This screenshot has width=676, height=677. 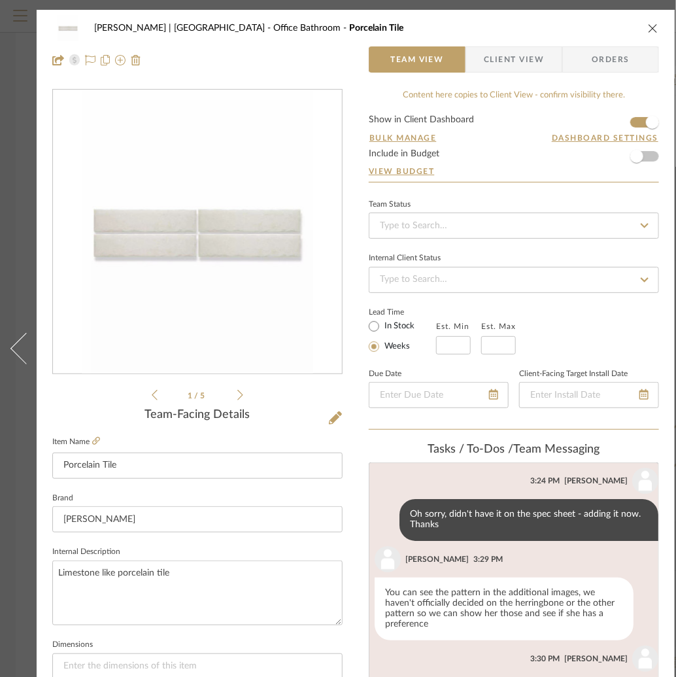 What do you see at coordinates (68, 28) in the screenshot?
I see `img: 3ca54980-c4b6-4f89-b33f-6067ddb52717_48x40.jpg` at bounding box center [68, 28].